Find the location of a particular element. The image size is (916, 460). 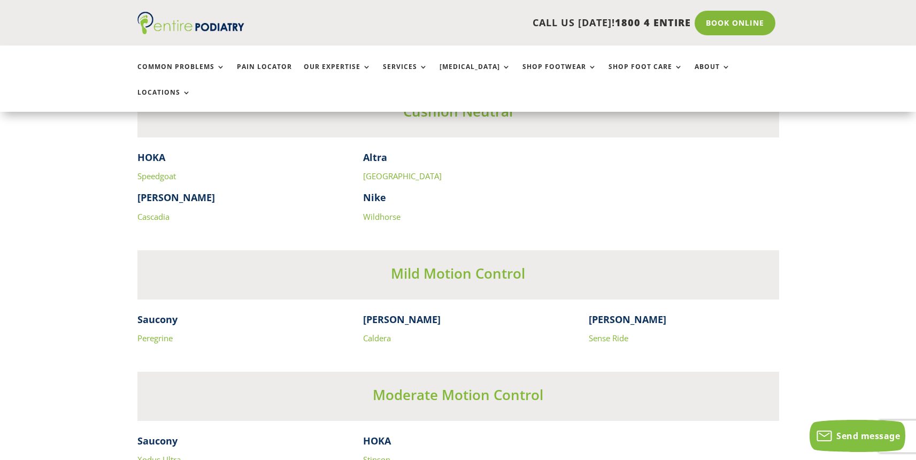

button: Send message is located at coordinates (857, 436).